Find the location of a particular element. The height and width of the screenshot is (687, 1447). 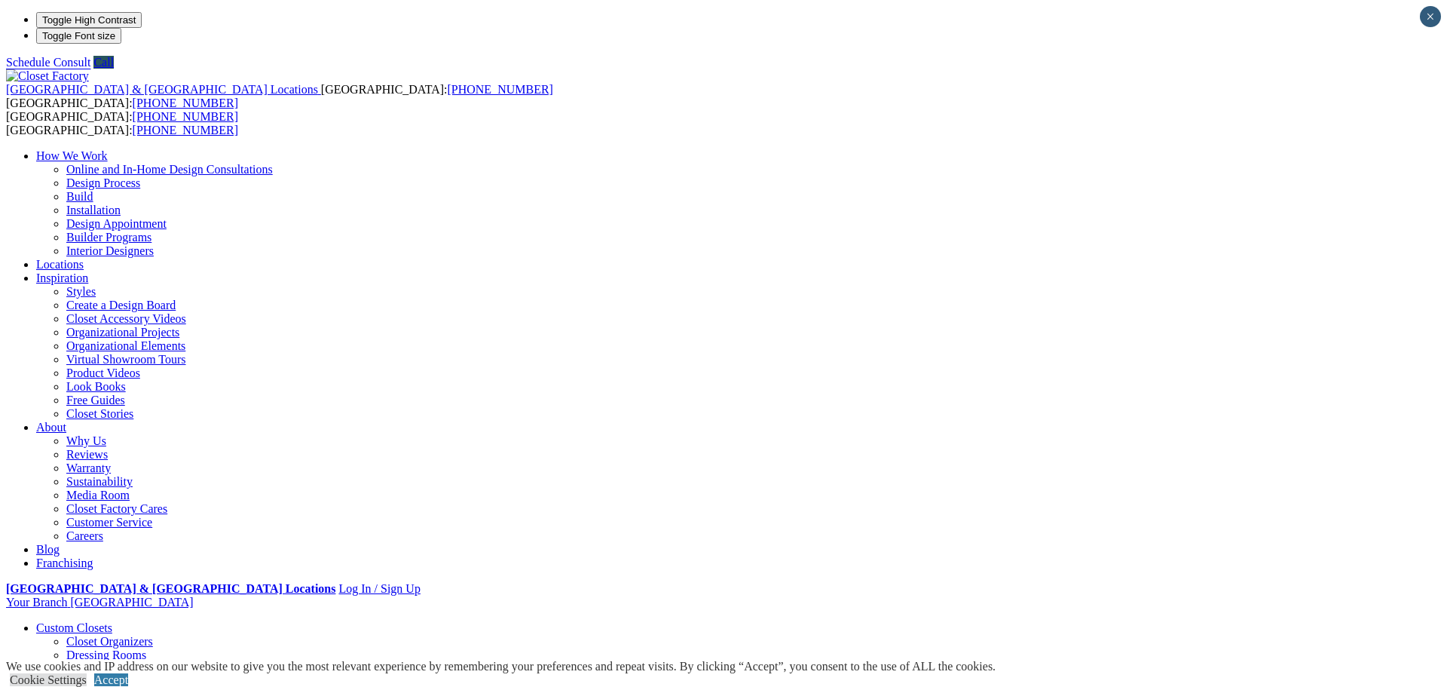

a: Why Us is located at coordinates (86, 440).